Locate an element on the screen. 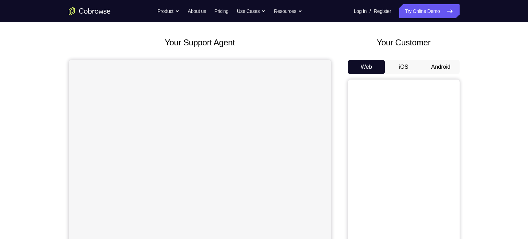  a: Register is located at coordinates (382, 11).